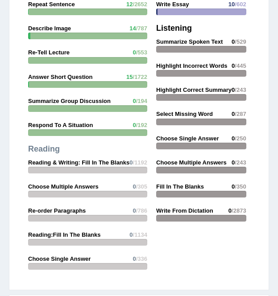  Describe the element at coordinates (140, 234) in the screenshot. I see `span: /1134` at that location.